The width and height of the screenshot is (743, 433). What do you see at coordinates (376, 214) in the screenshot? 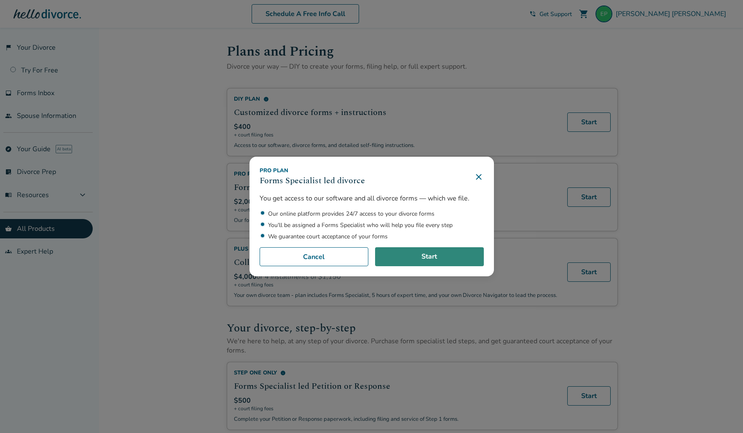
I see `li: Our online platform provides 24/7 access to your divorce forms` at bounding box center [376, 214].